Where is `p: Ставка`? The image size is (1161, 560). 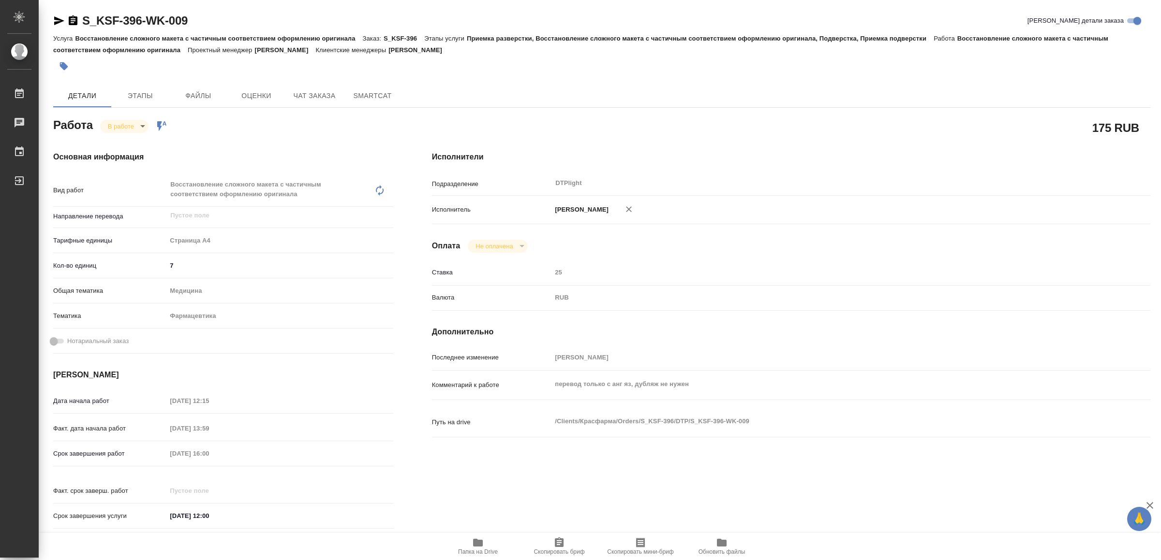 p: Ставка is located at coordinates (492, 273).